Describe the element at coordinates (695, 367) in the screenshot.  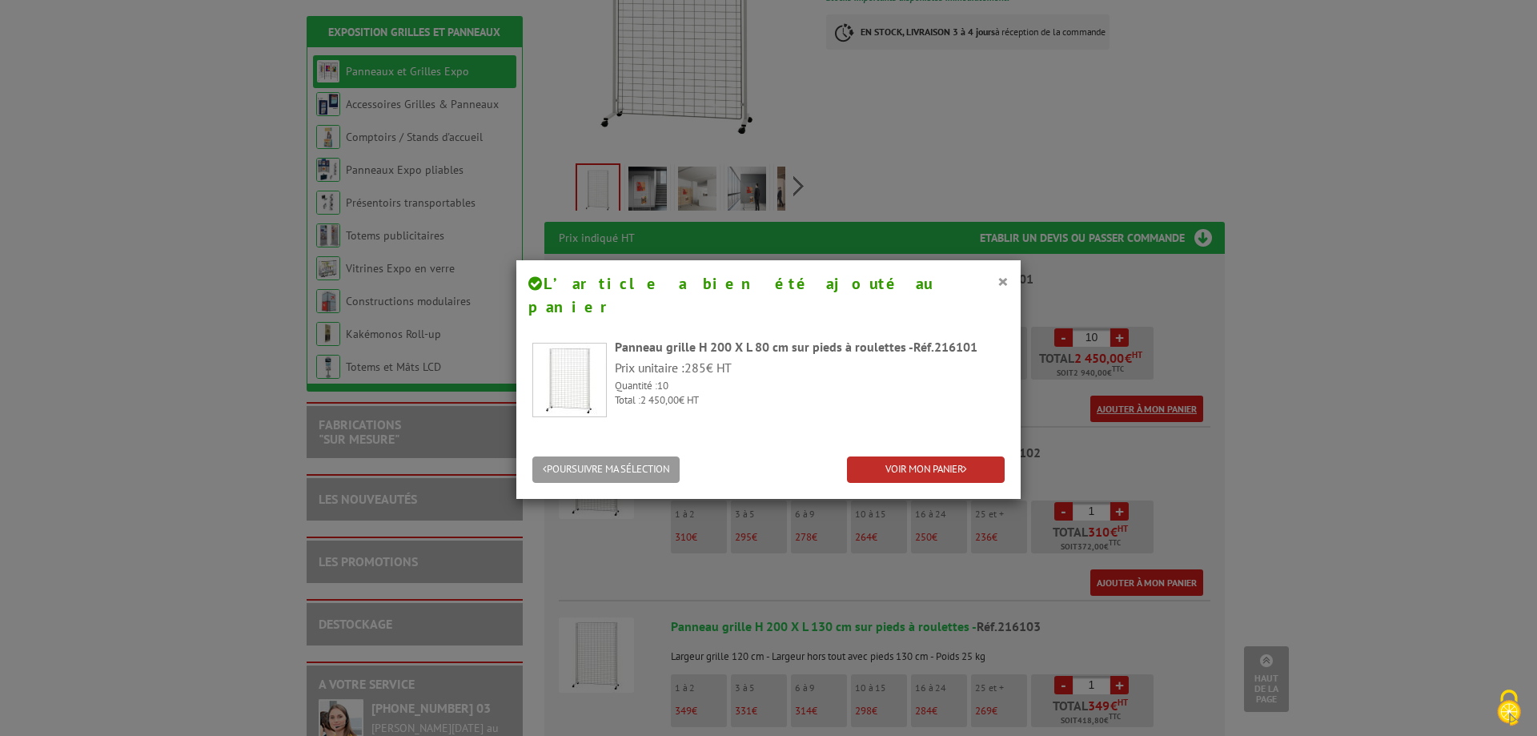
I see `span: 285` at that location.